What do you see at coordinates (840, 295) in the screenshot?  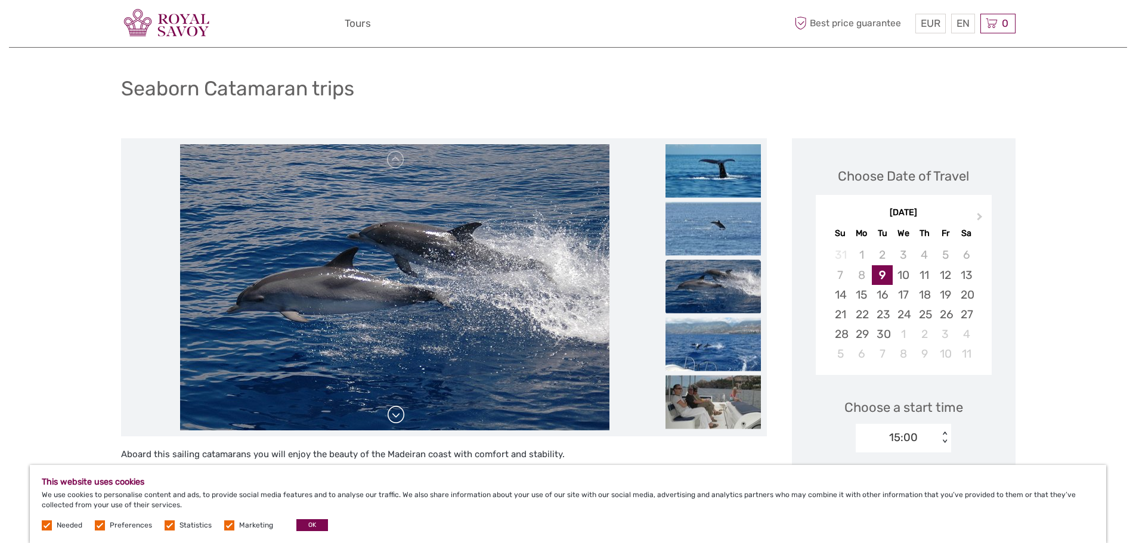 I see `div: Choose Sunday, September 14th, 2025` at bounding box center [840, 295].